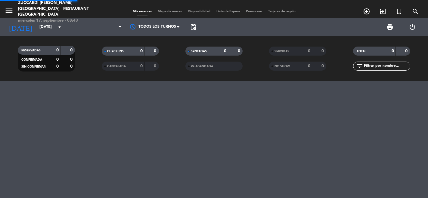 This screenshot has width=428, height=198. What do you see at coordinates (202, 66) in the screenshot?
I see `span: RE AGENDADA` at bounding box center [202, 66].